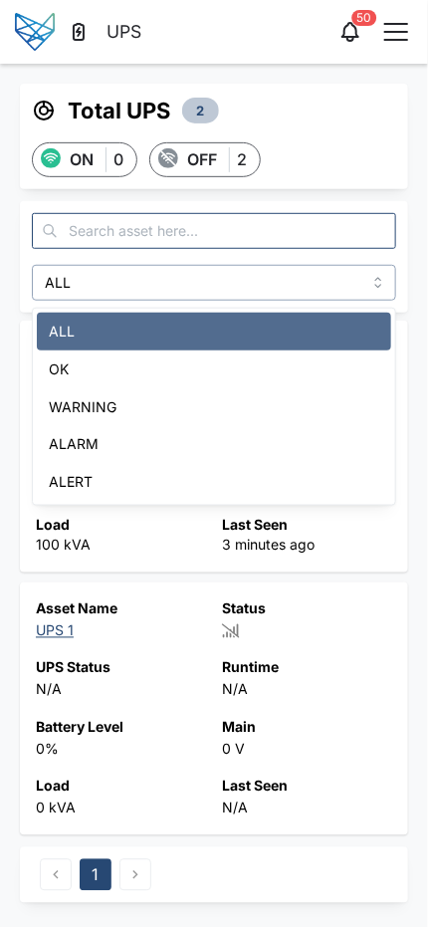  Describe the element at coordinates (214, 231) in the screenshot. I see `input: Search asset here...` at that location.